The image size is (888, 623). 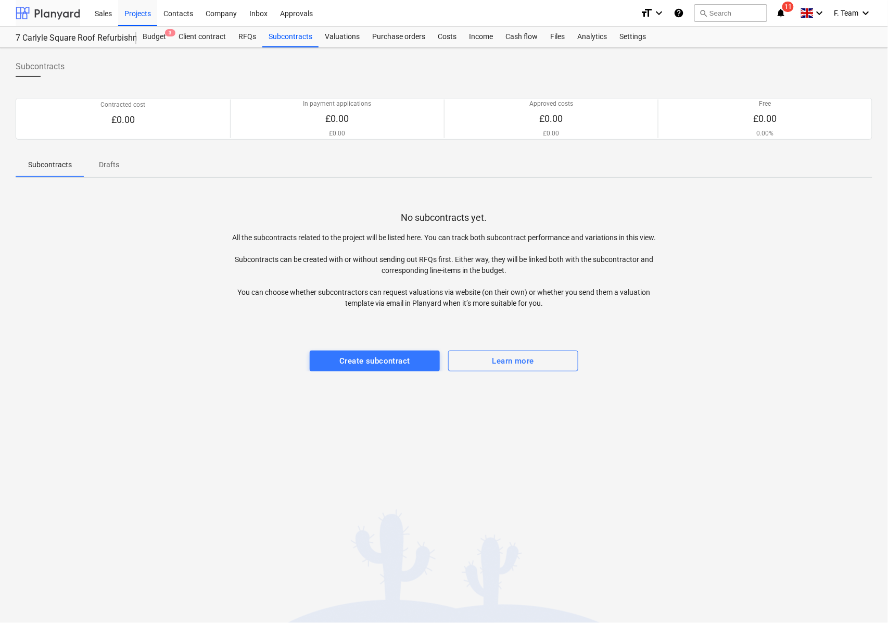 What do you see at coordinates (633, 37) in the screenshot?
I see `div: Settings` at bounding box center [633, 37].